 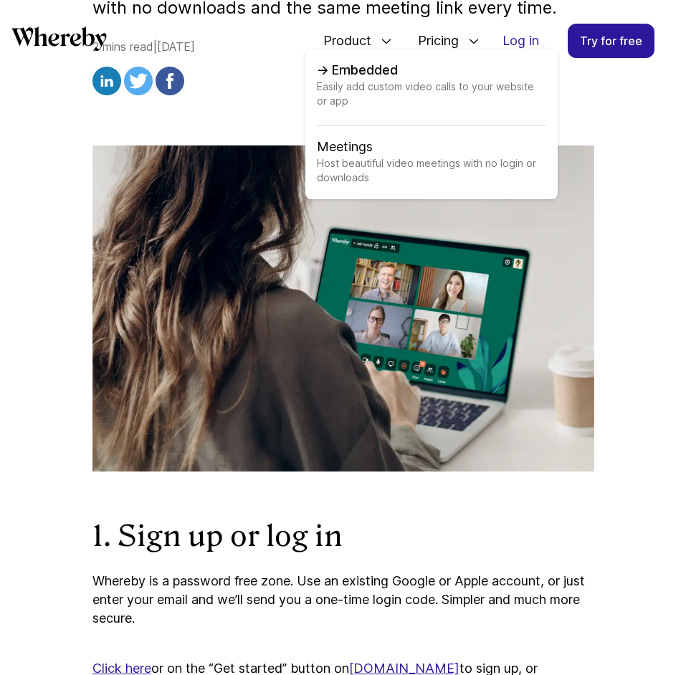 What do you see at coordinates (343, 536) in the screenshot?
I see `h2: 1. Sign up or log in` at bounding box center [343, 536].